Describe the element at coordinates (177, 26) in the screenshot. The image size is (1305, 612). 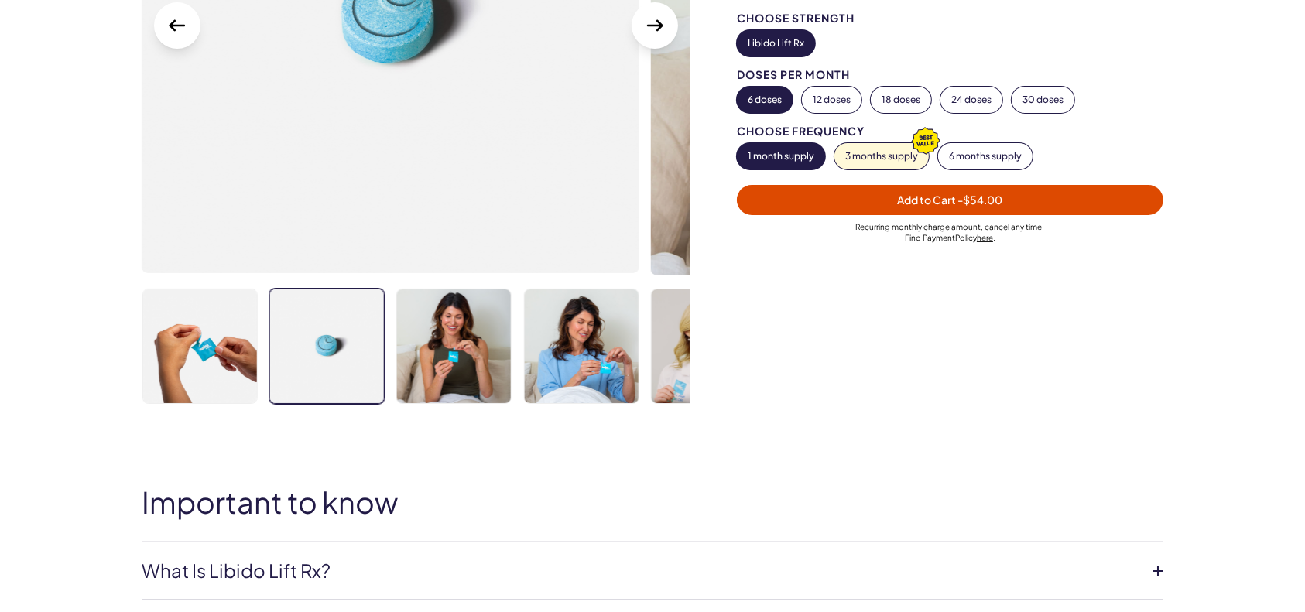
I see `button: Previous slide` at that location.